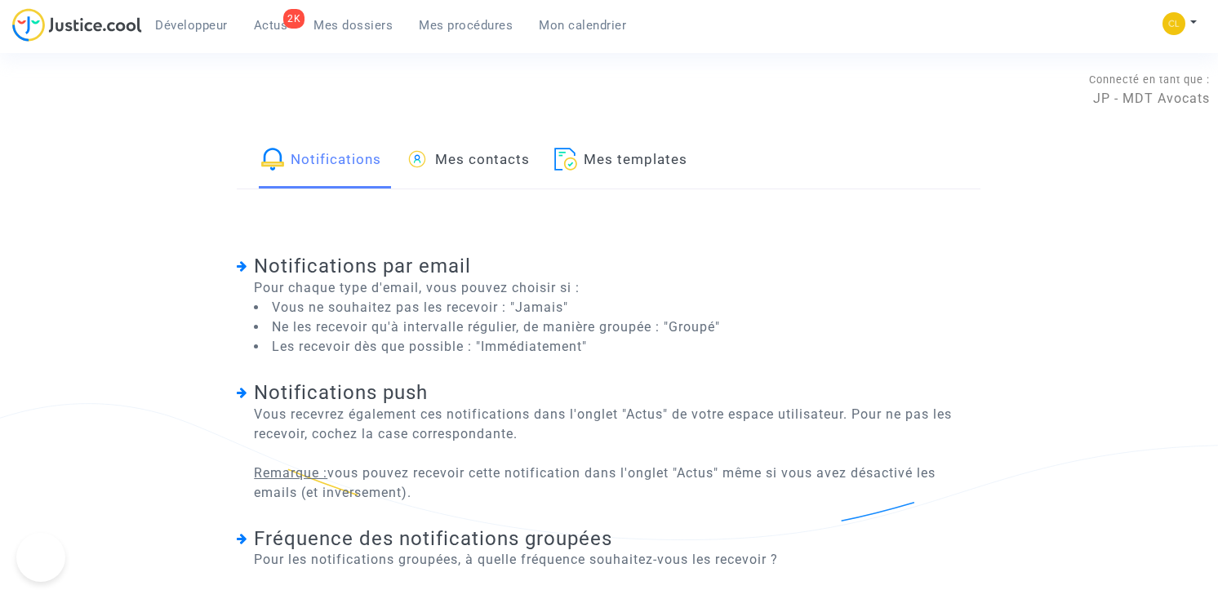 The width and height of the screenshot is (1218, 590). What do you see at coordinates (582, 25) in the screenshot?
I see `span: Mon calendrier` at bounding box center [582, 25].